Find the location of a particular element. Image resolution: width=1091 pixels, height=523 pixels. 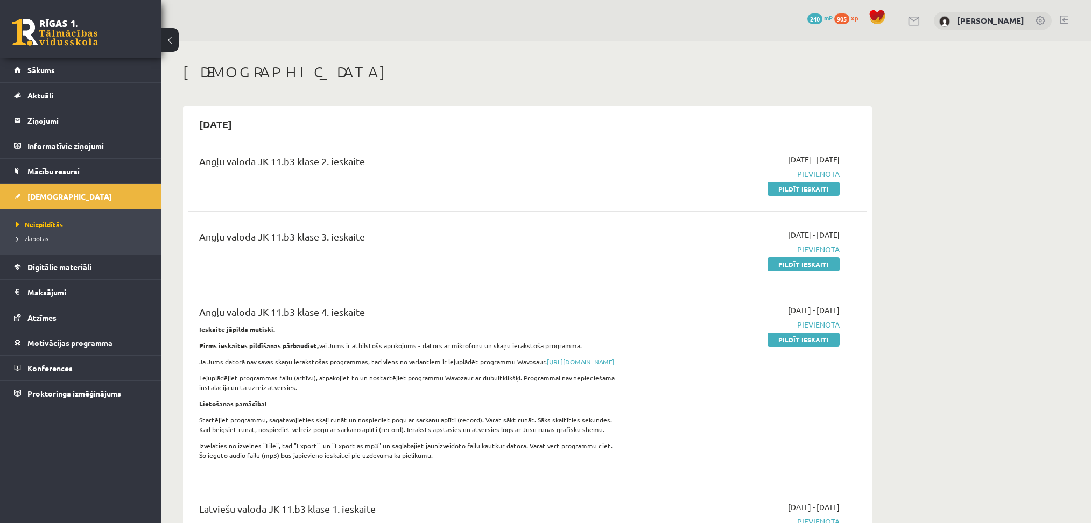

span: Konferences is located at coordinates (50, 368).